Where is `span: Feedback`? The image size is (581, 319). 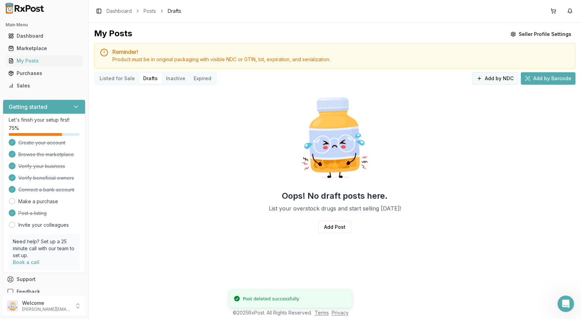
span: Feedback is located at coordinates (28, 292).